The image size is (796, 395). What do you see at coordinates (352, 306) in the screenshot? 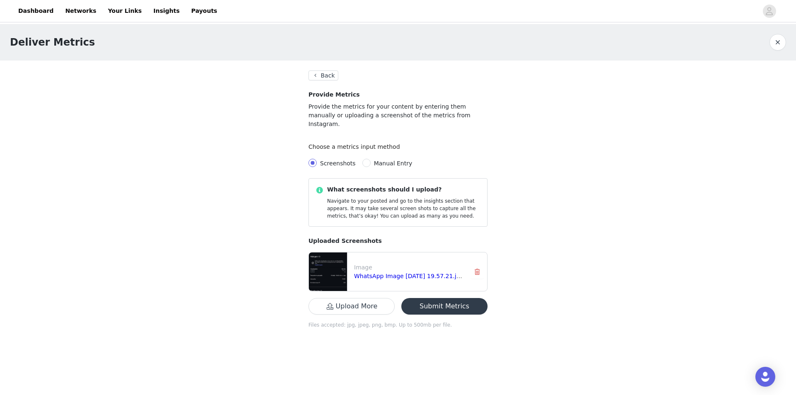
I see `button: Upload More` at bounding box center [352, 306].